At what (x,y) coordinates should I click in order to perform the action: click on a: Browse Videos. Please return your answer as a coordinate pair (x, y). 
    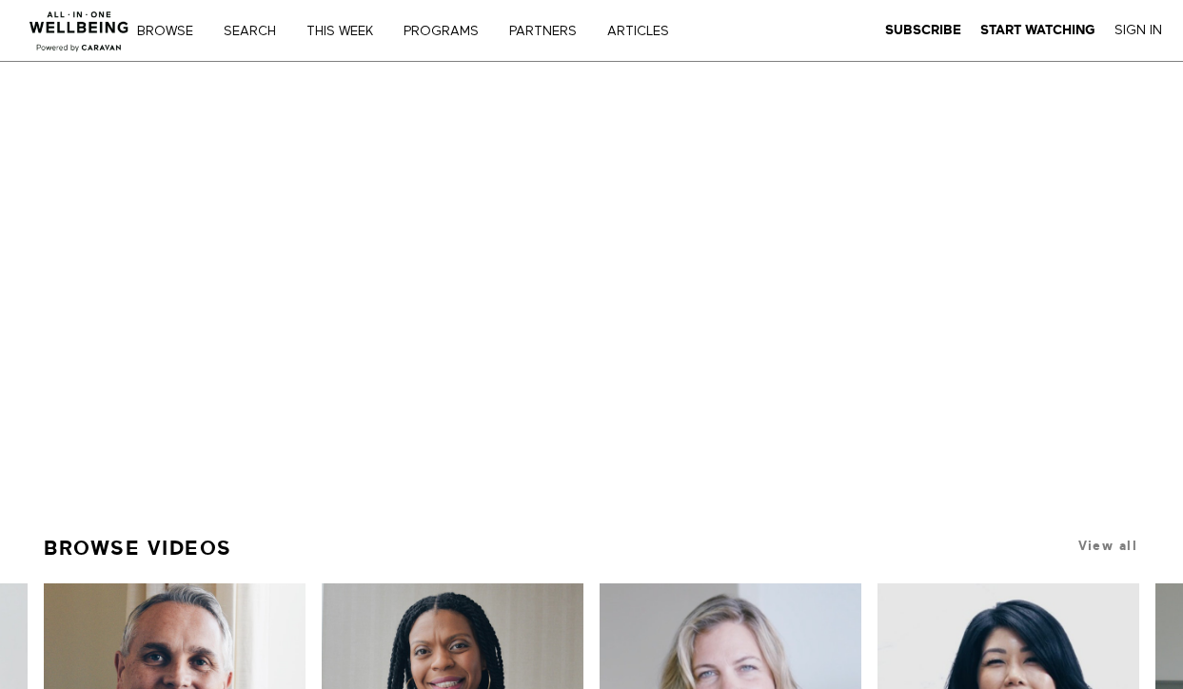
    Looking at the image, I should click on (138, 548).